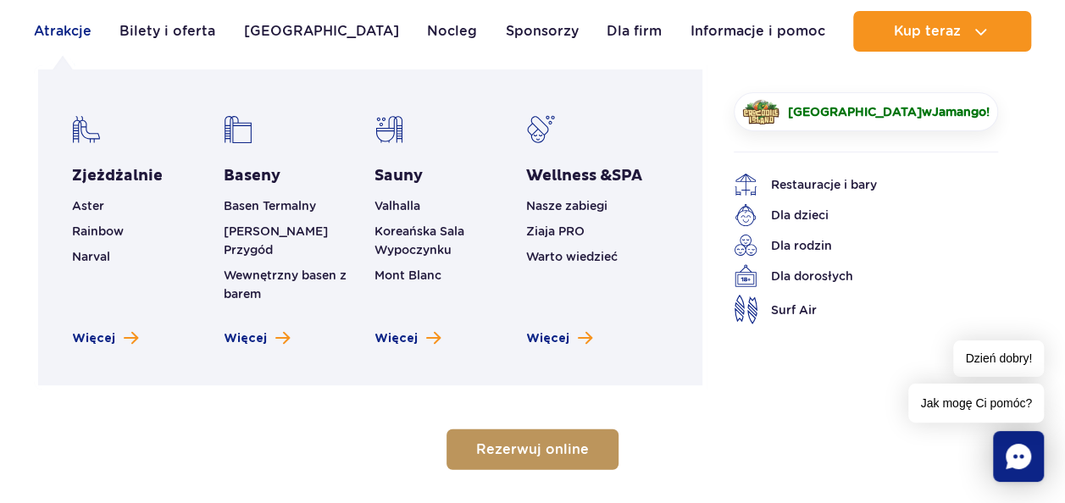 The image size is (1065, 503). Describe the element at coordinates (572, 257) in the screenshot. I see `a: Warto wiedzieć` at that location.